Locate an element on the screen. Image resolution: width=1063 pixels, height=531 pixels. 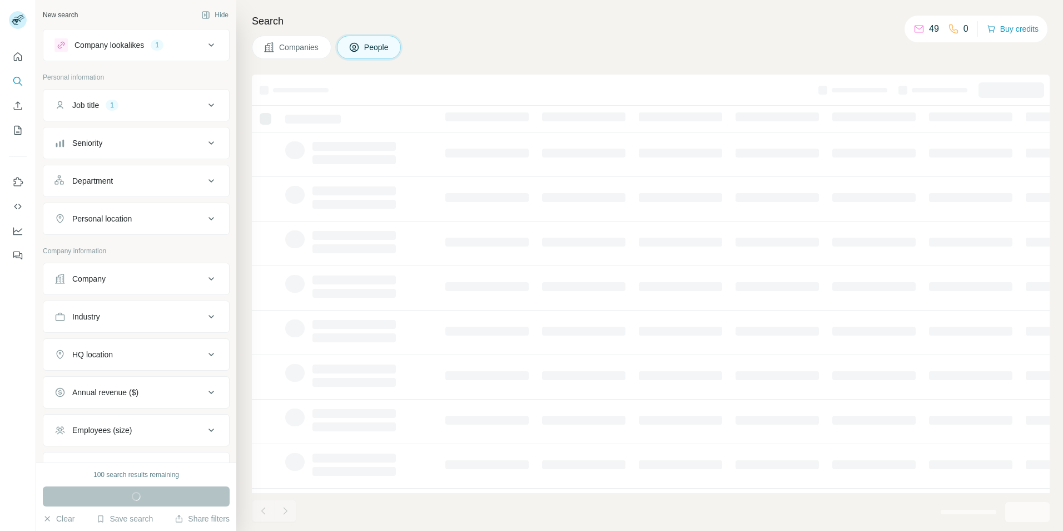
div: Annual revenue ($) is located at coordinates (105, 392).